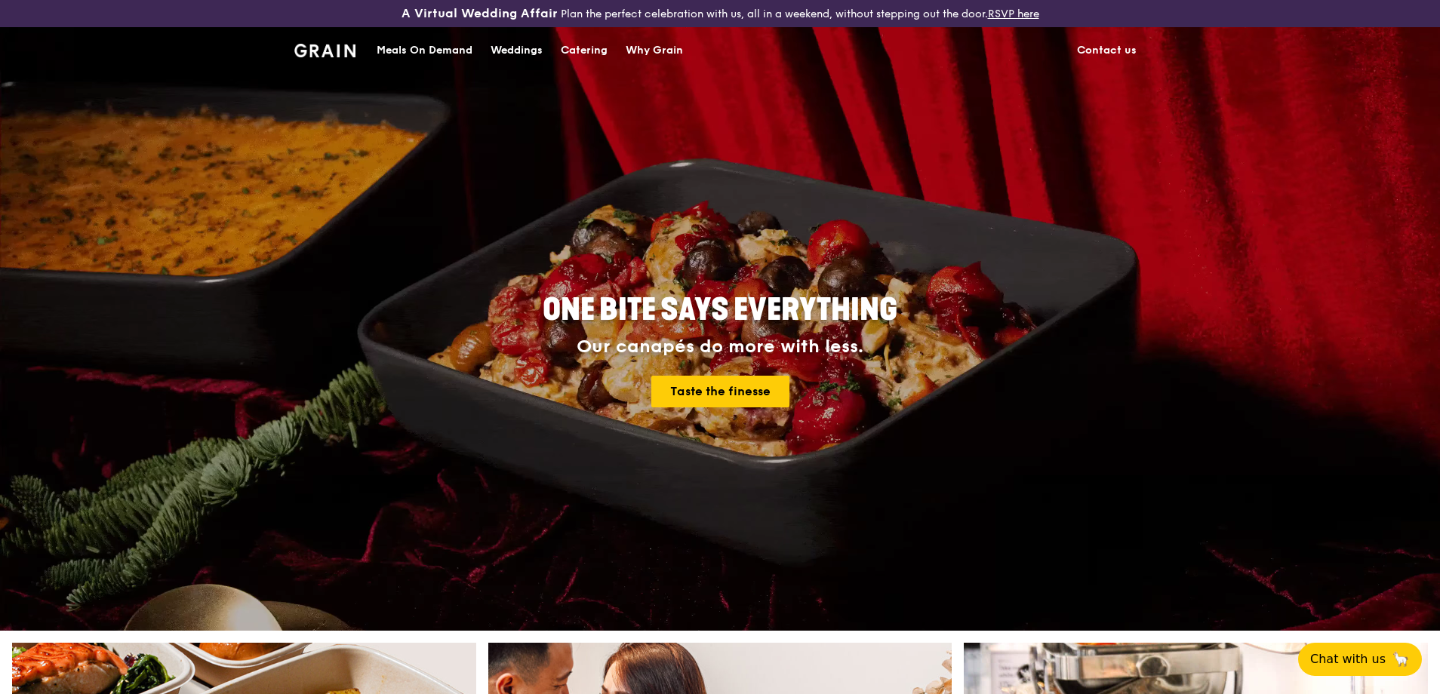 Image resolution: width=1440 pixels, height=694 pixels. What do you see at coordinates (325, 51) in the screenshot?
I see `img: Grain` at bounding box center [325, 51].